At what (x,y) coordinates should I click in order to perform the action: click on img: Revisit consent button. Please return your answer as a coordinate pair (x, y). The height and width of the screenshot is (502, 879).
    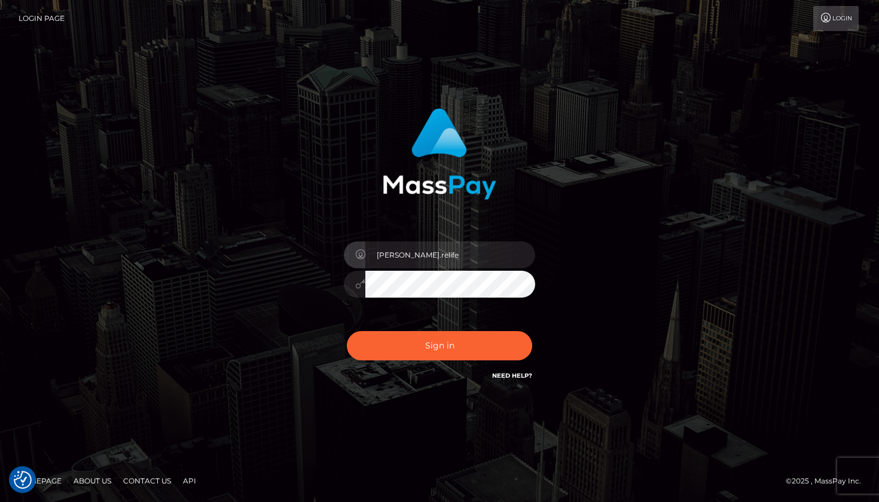
    Looking at the image, I should click on (23, 480).